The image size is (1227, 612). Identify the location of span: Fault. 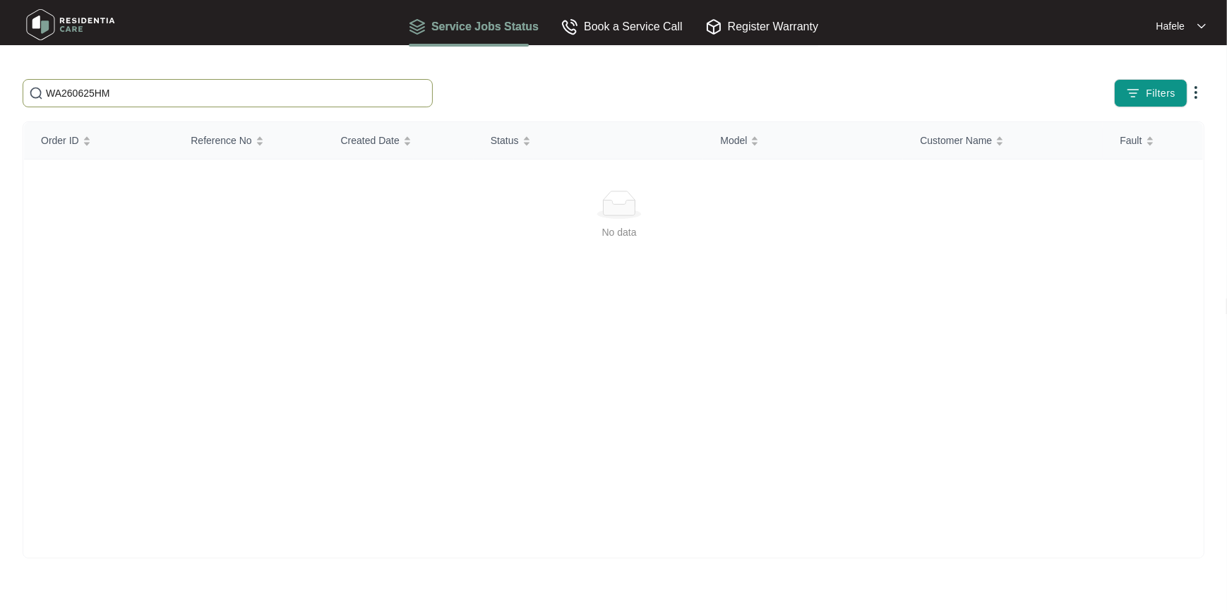
(1131, 141).